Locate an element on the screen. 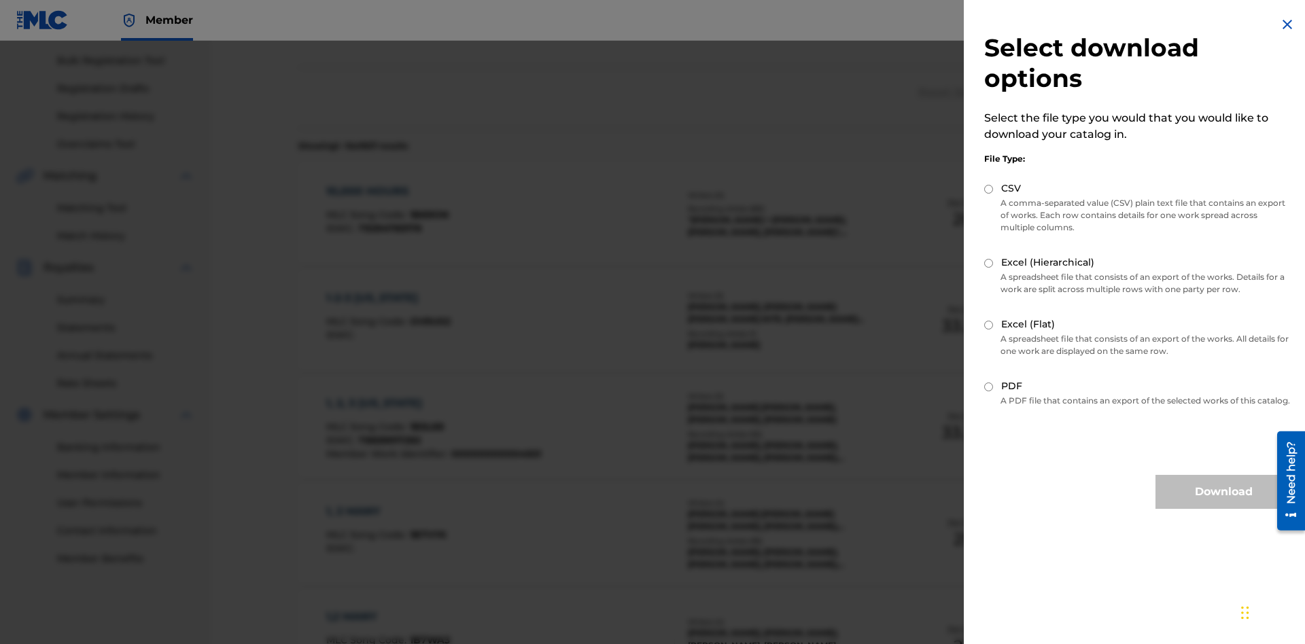 The height and width of the screenshot is (644, 1305). div: Need help? is located at coordinates (24, 48).